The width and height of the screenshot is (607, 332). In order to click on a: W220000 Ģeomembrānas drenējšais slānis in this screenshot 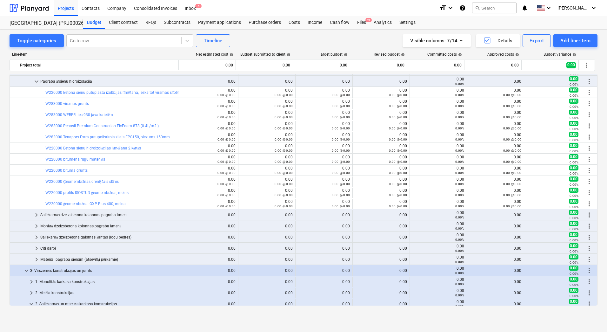, I will do `click(82, 181)`.